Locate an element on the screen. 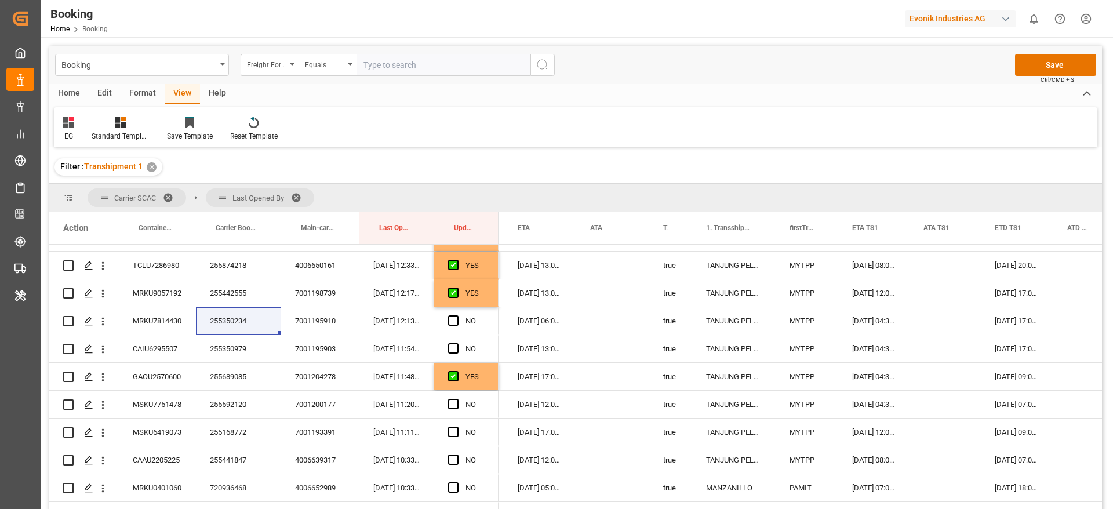 This screenshot has width=1113, height=509. span: TS Tracking is located at coordinates (666, 228).